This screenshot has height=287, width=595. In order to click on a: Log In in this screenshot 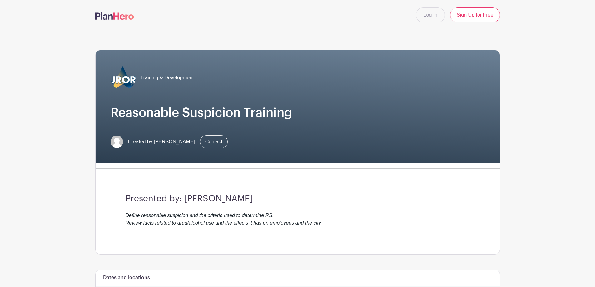, I will do `click(431, 15)`.